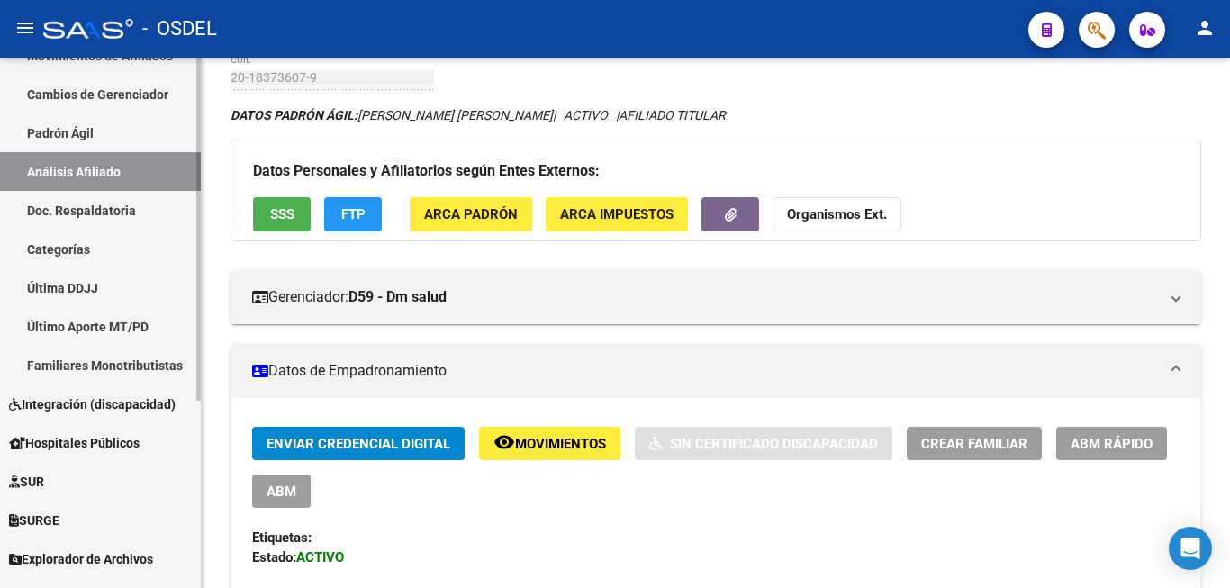  I want to click on span: Crear Familiar, so click(974, 444).